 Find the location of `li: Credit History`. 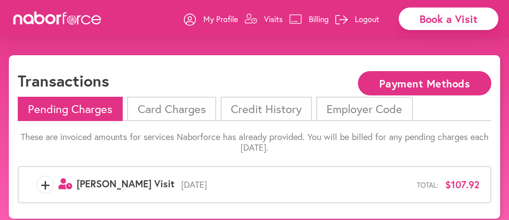

li: Credit History is located at coordinates (266, 109).